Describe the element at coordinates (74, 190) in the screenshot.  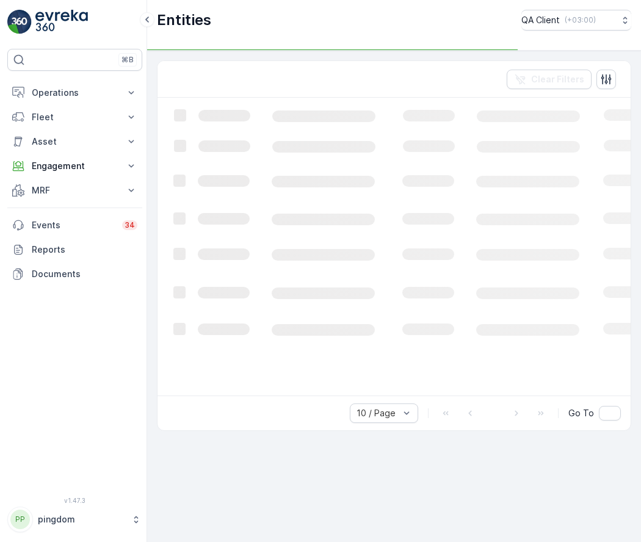
I see `p: MRF` at that location.